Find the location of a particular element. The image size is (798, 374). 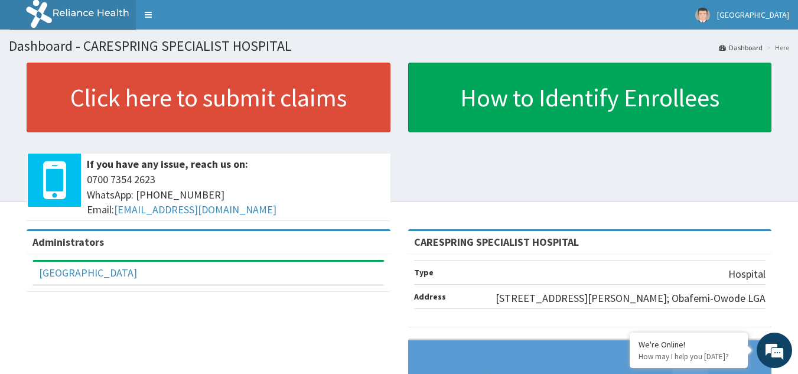

b: If you have any issue, reach us on: is located at coordinates (167, 164).